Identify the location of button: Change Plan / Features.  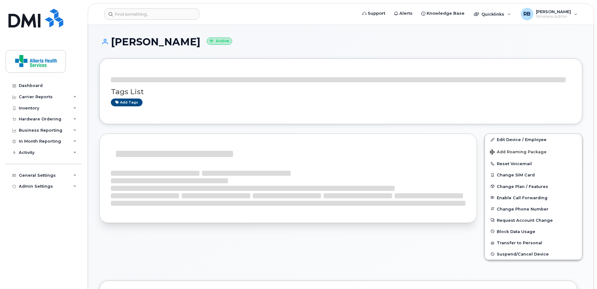
(533, 187).